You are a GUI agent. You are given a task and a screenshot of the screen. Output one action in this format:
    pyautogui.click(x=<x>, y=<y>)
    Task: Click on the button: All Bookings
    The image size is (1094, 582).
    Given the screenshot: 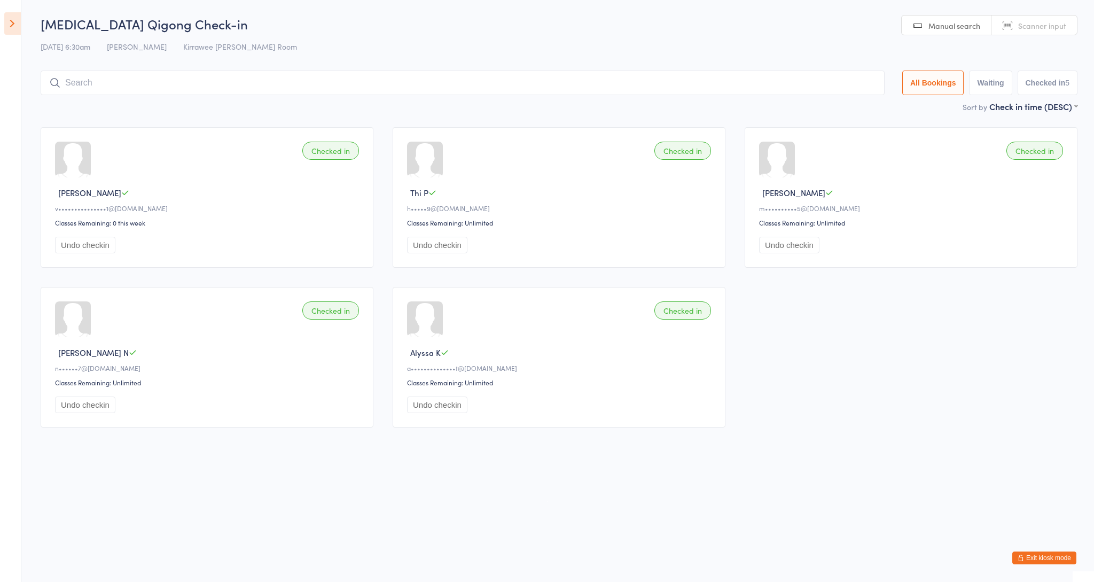 What is the action you would take?
    pyautogui.click(x=933, y=83)
    